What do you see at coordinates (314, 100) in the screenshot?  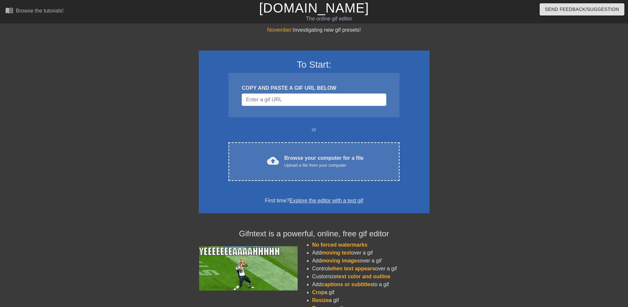 I see `input: Username` at bounding box center [314, 100].